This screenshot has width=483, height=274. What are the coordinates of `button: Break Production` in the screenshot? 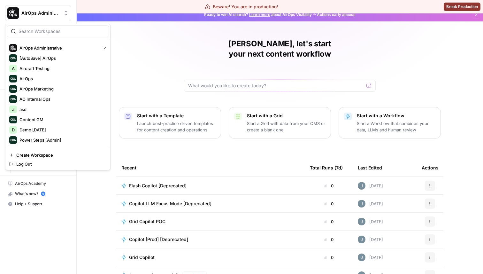 It's located at (462, 7).